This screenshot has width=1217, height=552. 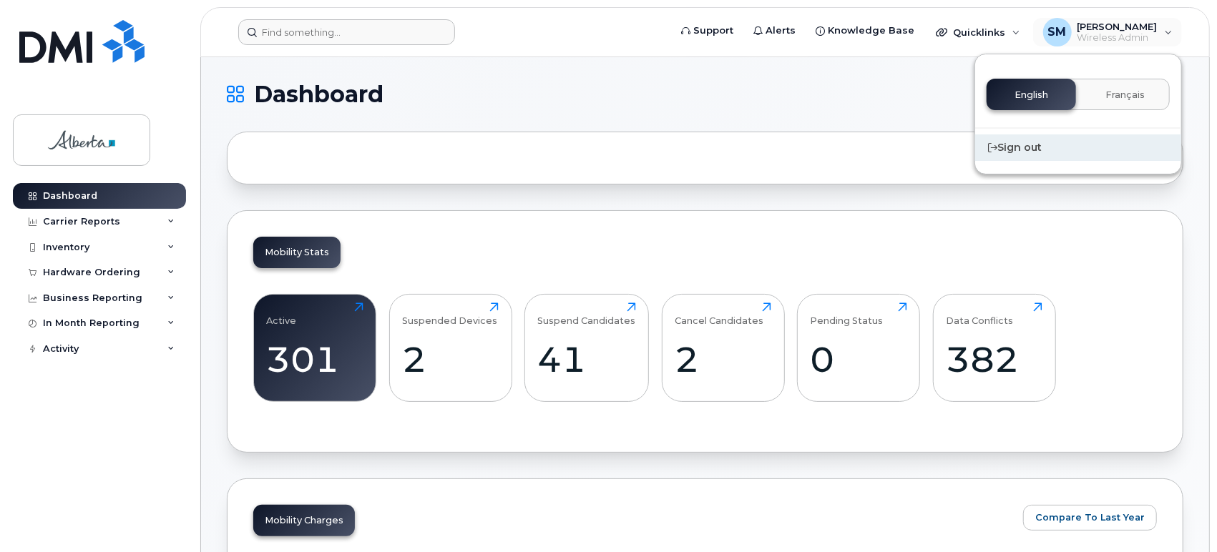 I want to click on div: 41, so click(x=586, y=359).